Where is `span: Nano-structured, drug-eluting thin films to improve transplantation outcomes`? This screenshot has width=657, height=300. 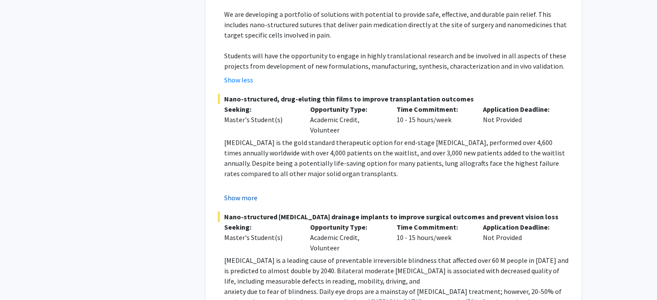
span: Nano-structured, drug-eluting thin films to improve transplantation outcomes is located at coordinates (393, 99).